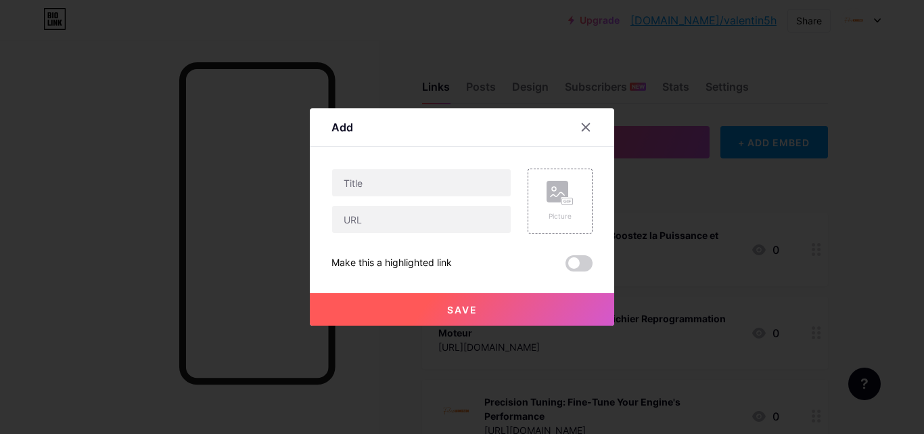 The image size is (924, 434). Describe the element at coordinates (392, 263) in the screenshot. I see `div: Make this a highlighted link` at that location.